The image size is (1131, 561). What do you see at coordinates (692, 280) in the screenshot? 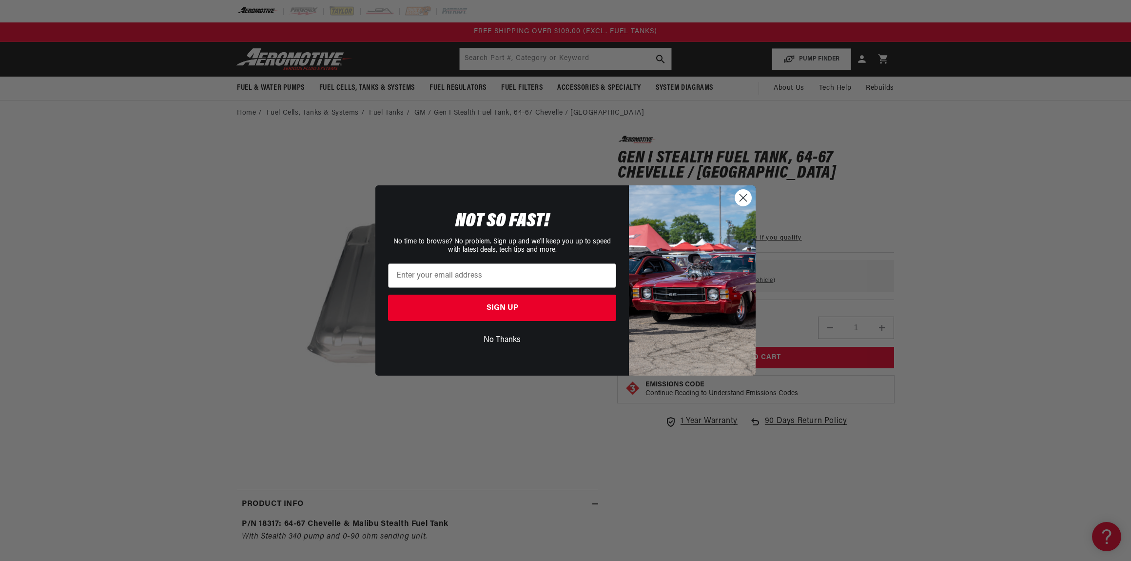
I see `img: 85cdd541-2605-488b-b08c-a5ee7b438a35.jpeg` at bounding box center [692, 280].